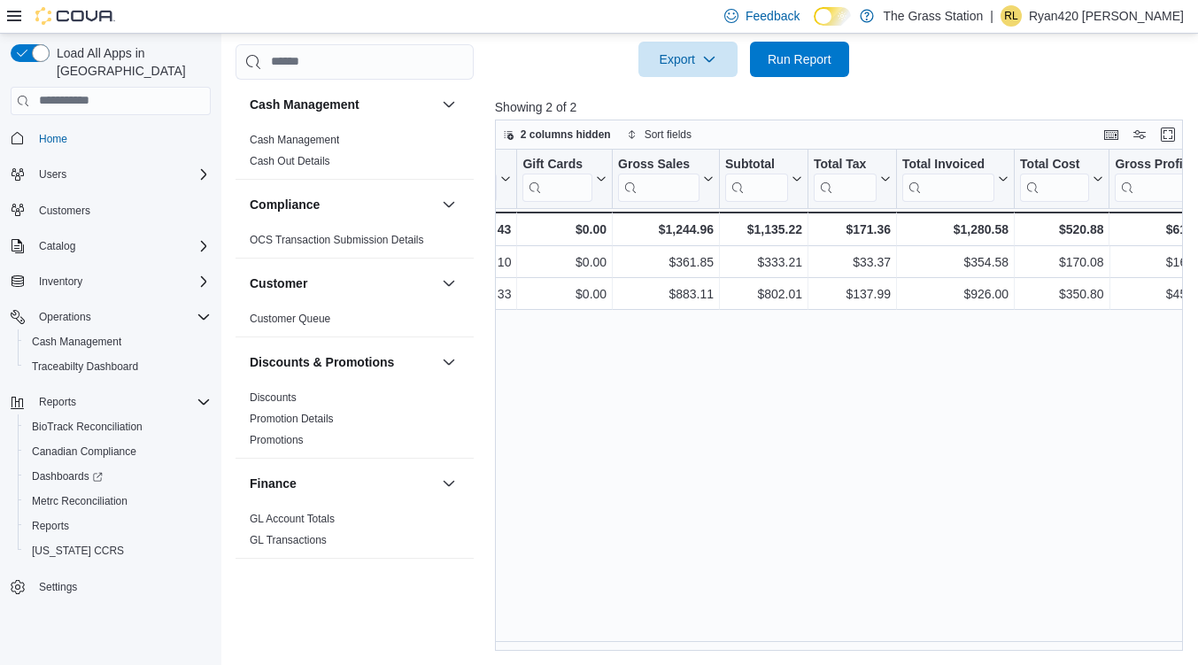 This screenshot has height=665, width=1198. What do you see at coordinates (111, 382) in the screenshot?
I see `nav: Complex example` at bounding box center [111, 382].